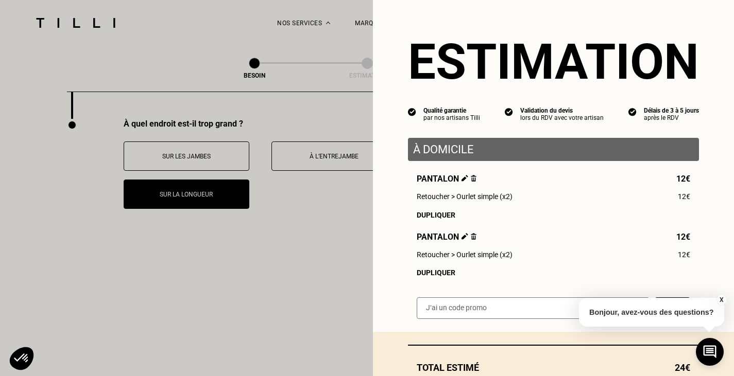  Describe the element at coordinates (533, 308) in the screenshot. I see `input: J‘ai un code promo` at that location.